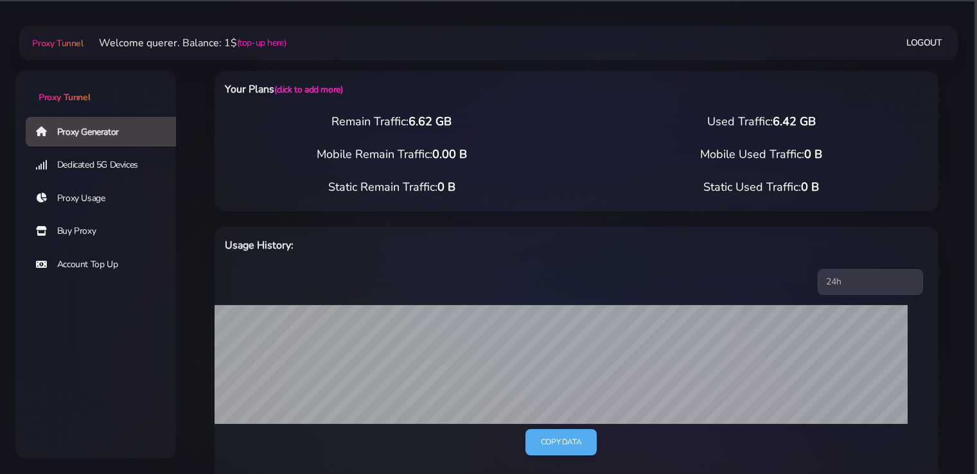 This screenshot has height=474, width=977. I want to click on a: Account Top Up, so click(106, 265).